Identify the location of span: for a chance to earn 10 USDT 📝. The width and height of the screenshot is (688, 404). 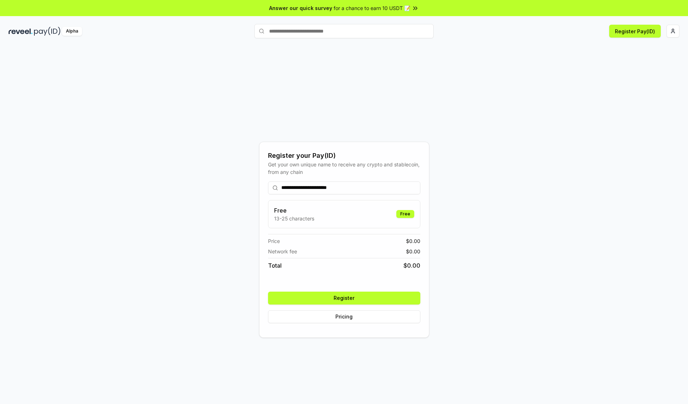
(372, 8).